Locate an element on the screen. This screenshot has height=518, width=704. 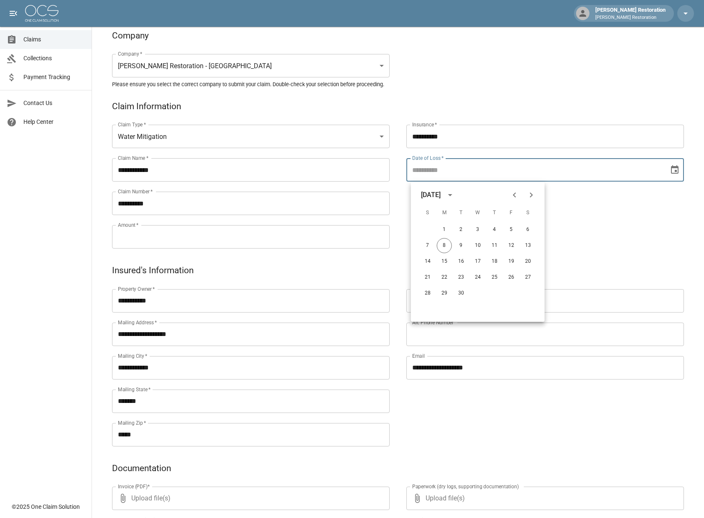
button: calendar view is open, switch to year view is located at coordinates (450, 195).